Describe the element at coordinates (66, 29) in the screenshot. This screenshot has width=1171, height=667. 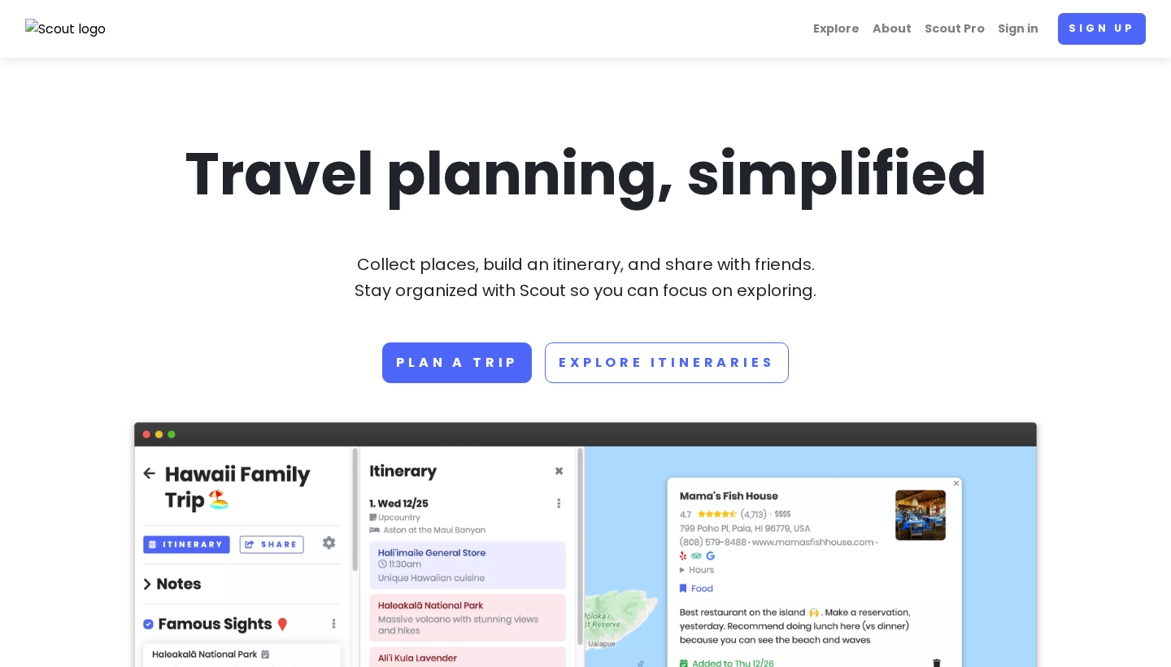
I see `img: Scout logo` at that location.